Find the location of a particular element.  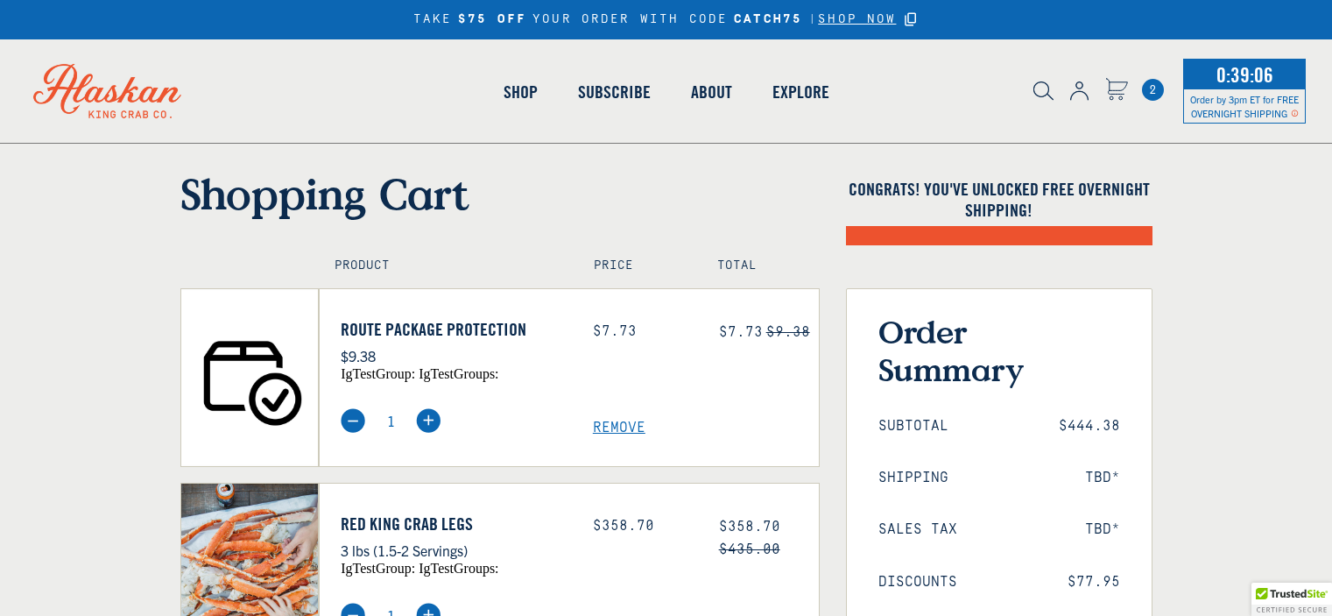

s: $9.38 is located at coordinates (788, 332).